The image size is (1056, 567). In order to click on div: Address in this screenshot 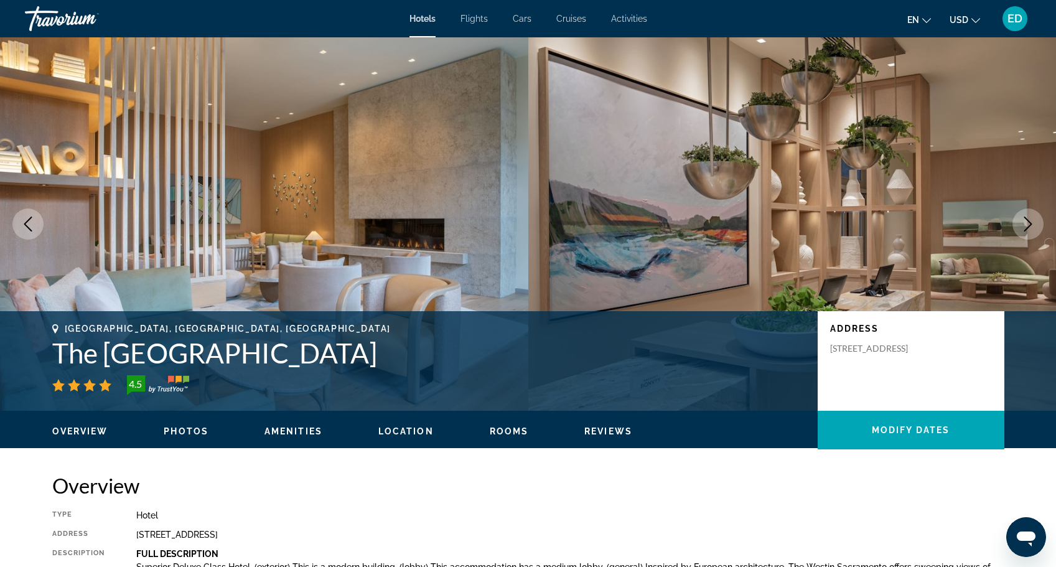, I will do `click(78, 535)`.